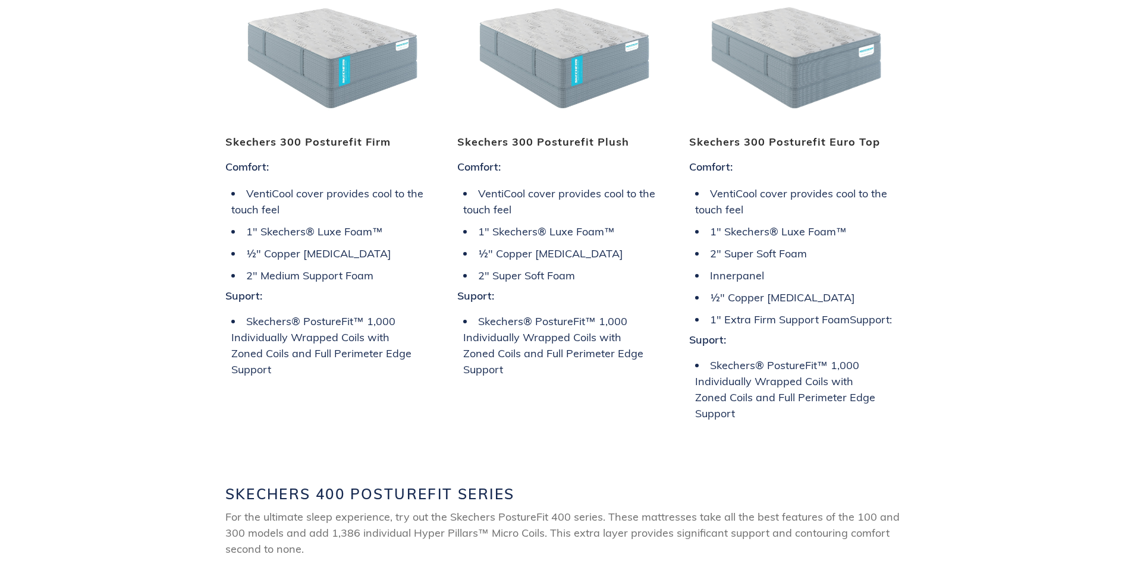 This screenshot has height=567, width=1128. Describe the element at coordinates (564, 494) in the screenshot. I see `h2: Skechers 400 Posturefit Series` at that location.